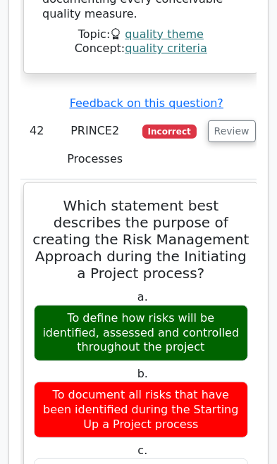 The height and width of the screenshot is (464, 277). I want to click on td: 42, so click(37, 145).